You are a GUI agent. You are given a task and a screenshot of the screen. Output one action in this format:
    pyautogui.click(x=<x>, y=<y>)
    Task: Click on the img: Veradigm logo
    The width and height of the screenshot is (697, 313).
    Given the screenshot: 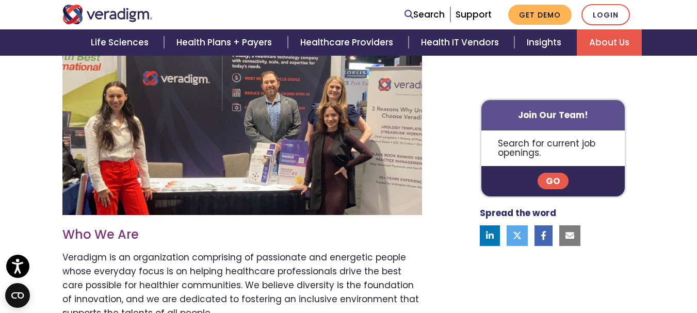 What is the action you would take?
    pyautogui.click(x=107, y=14)
    